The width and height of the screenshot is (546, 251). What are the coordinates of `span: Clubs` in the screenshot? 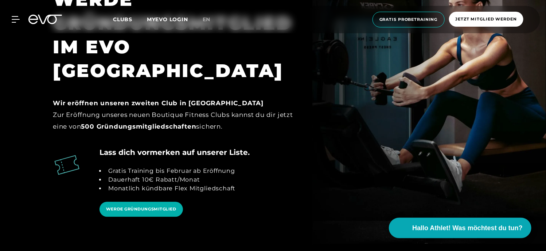 It's located at (123, 19).